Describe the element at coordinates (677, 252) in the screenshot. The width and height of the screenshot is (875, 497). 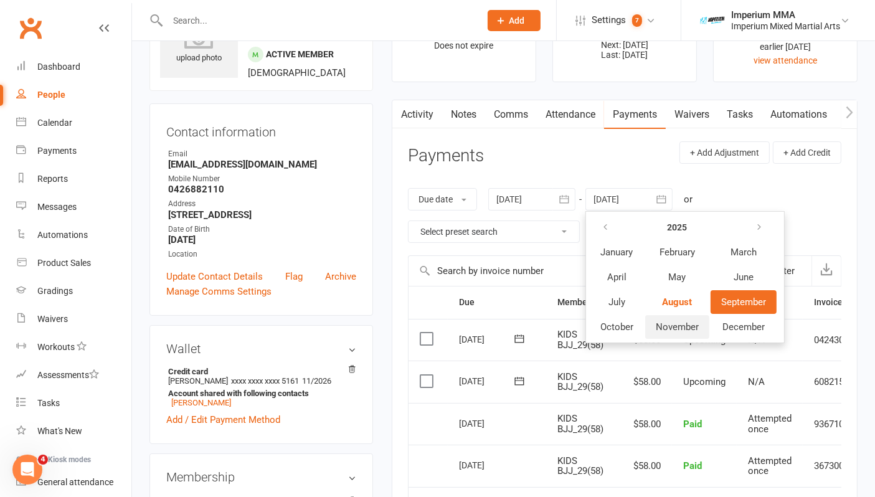
I see `button: February` at that location.